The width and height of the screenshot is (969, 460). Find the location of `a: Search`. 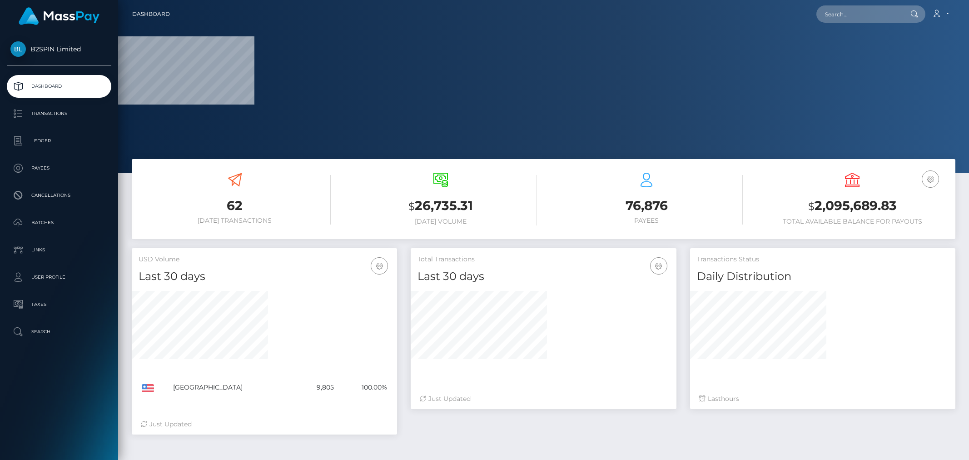

a: Search is located at coordinates (59, 332).